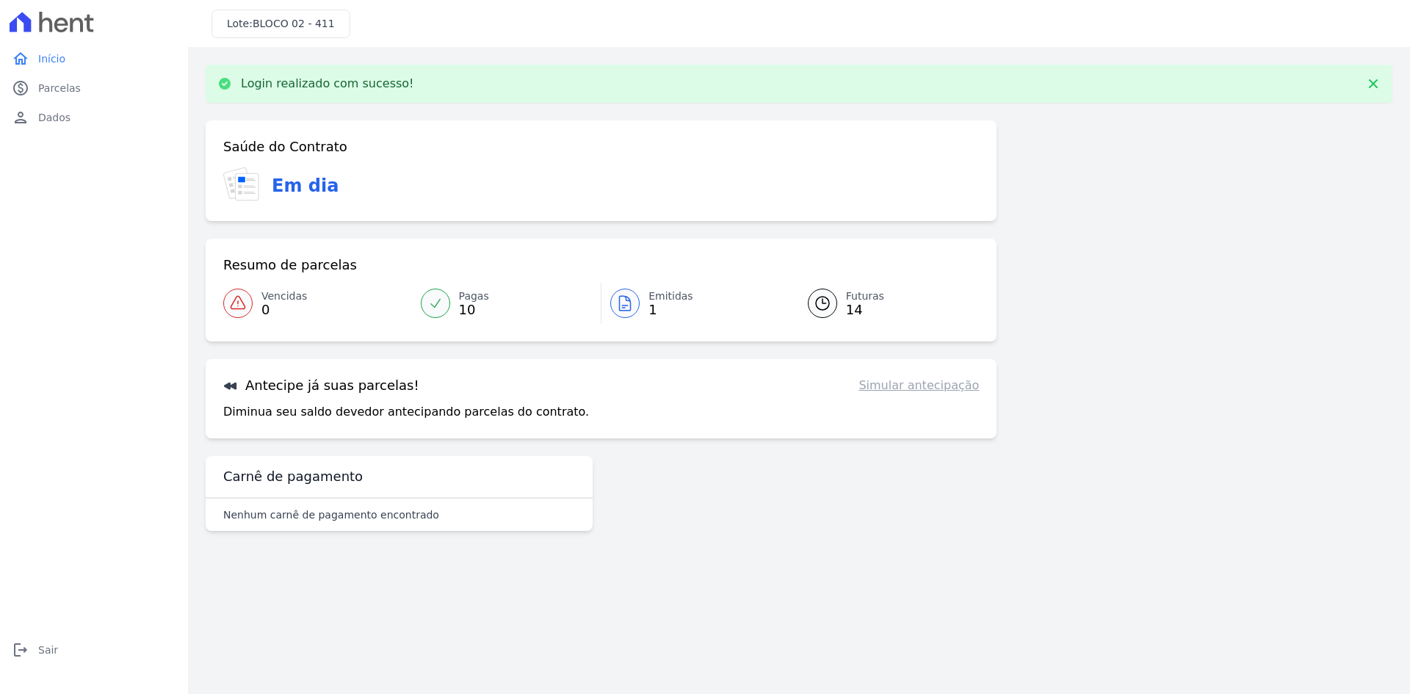 The width and height of the screenshot is (1410, 694). I want to click on a: Pagas 10, so click(507, 303).